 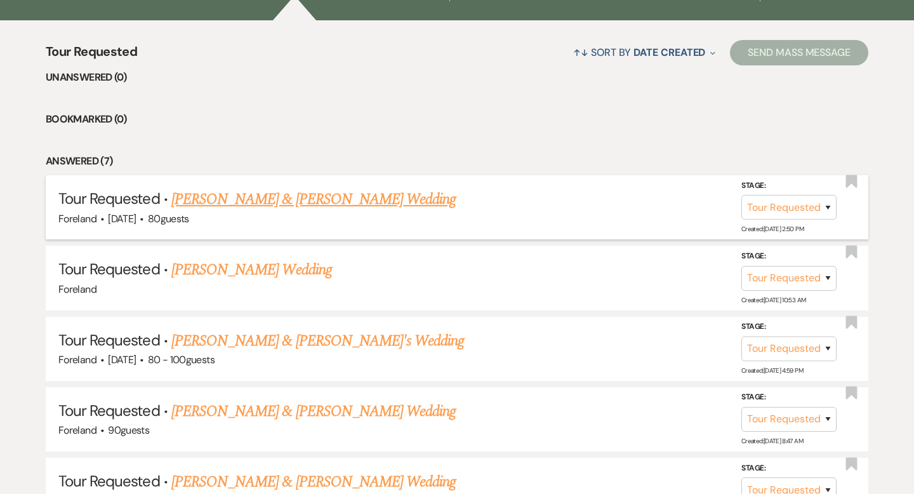 I want to click on button: Send Mass Message, so click(x=799, y=53).